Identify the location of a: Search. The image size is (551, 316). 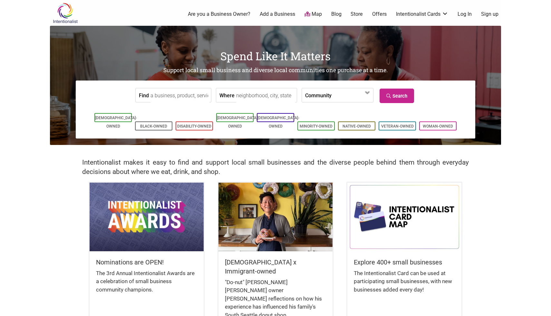
(397, 96).